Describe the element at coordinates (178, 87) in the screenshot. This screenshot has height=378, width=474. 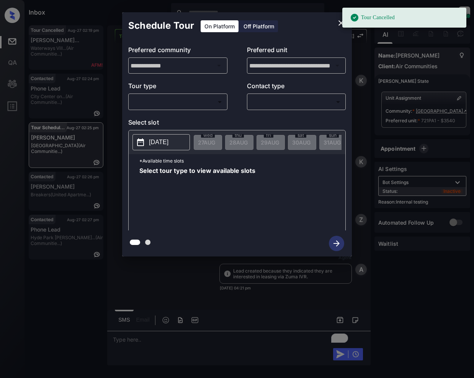
I see `p: Tour type` at that location.